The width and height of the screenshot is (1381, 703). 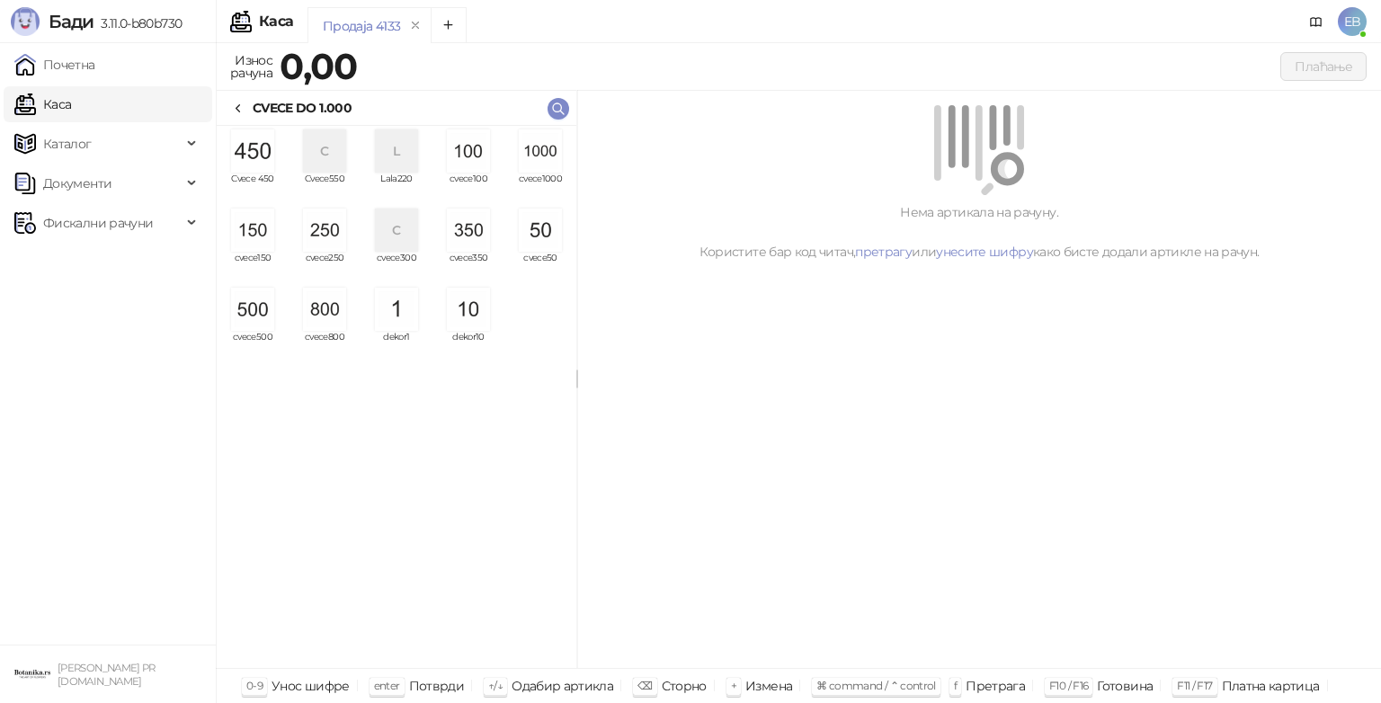 What do you see at coordinates (876, 685) in the screenshot?
I see `span: ⌘ command / ⌃ control` at bounding box center [876, 685].